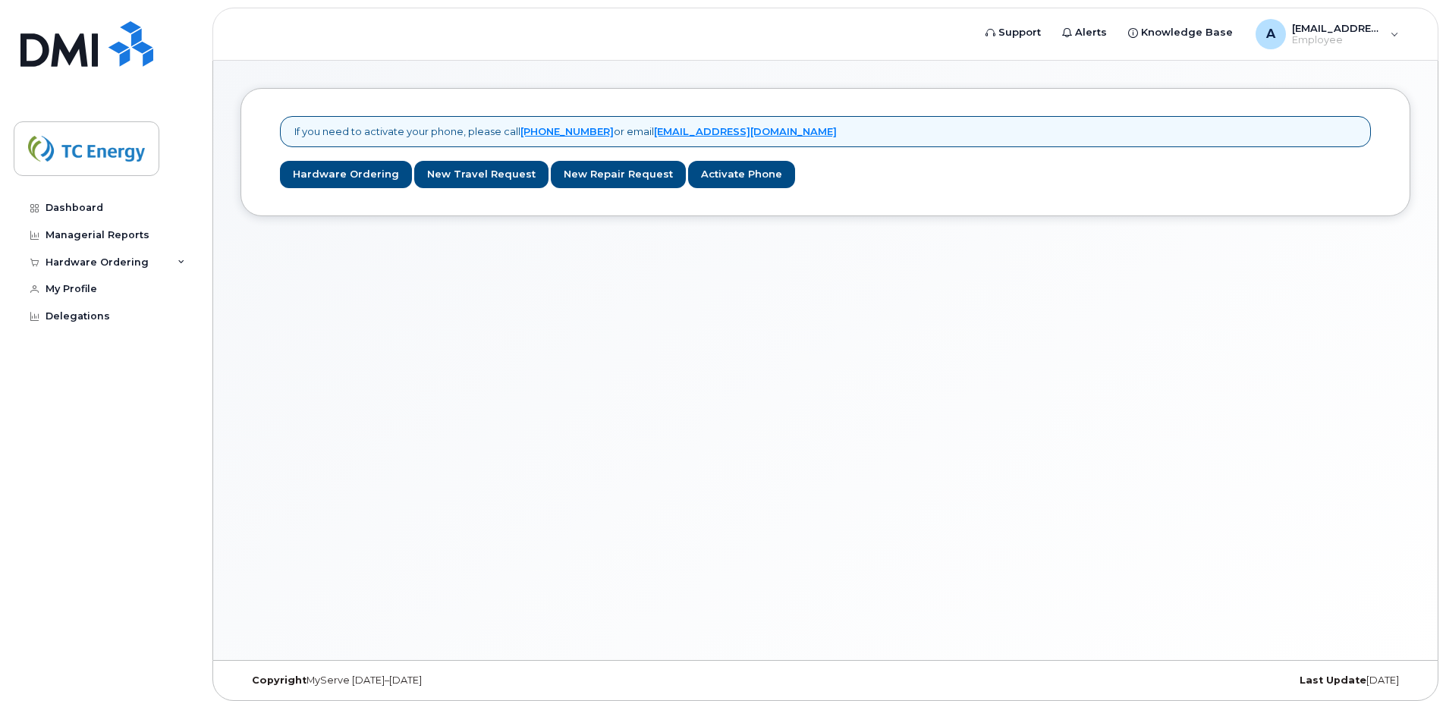  What do you see at coordinates (481, 175) in the screenshot?
I see `a: New Travel Request` at bounding box center [481, 175].